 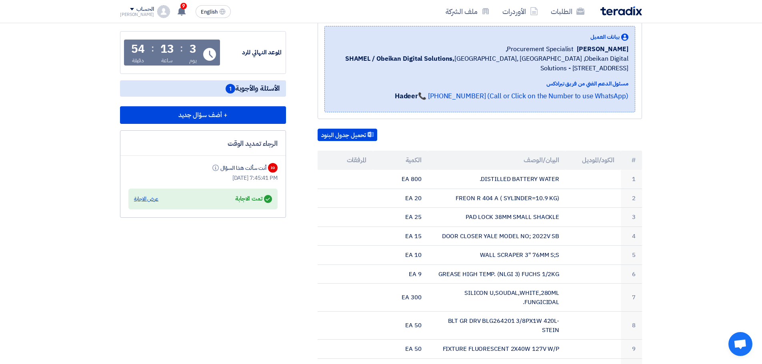 What do you see at coordinates (146, 199) in the screenshot?
I see `div: عرض الاجابة` at bounding box center [146, 199].